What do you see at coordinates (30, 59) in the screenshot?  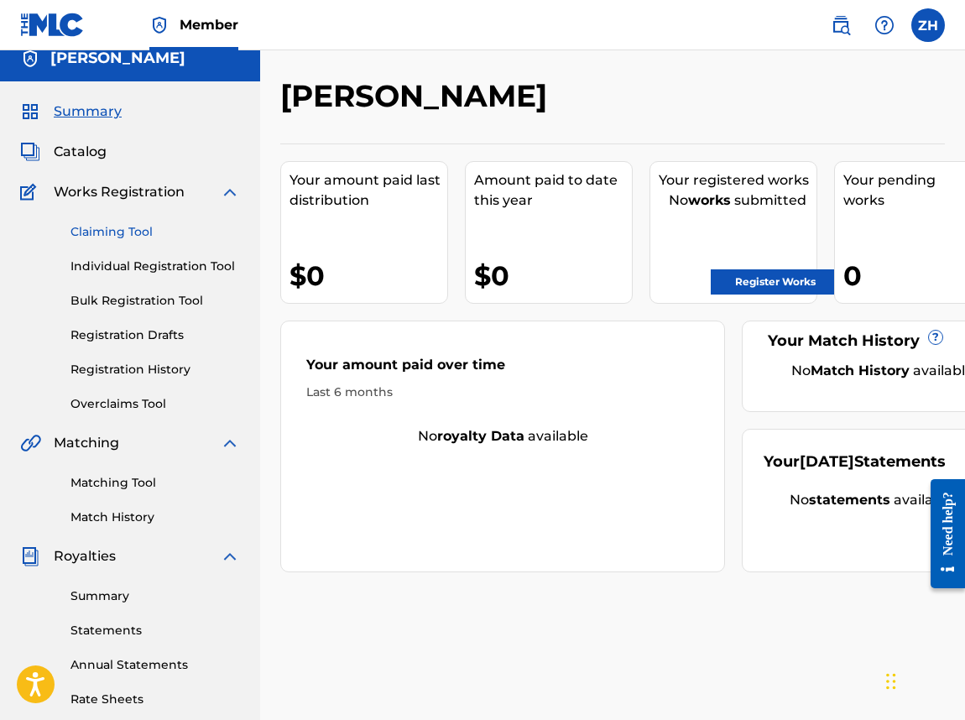 I see `img: Accounts` at bounding box center [30, 59].